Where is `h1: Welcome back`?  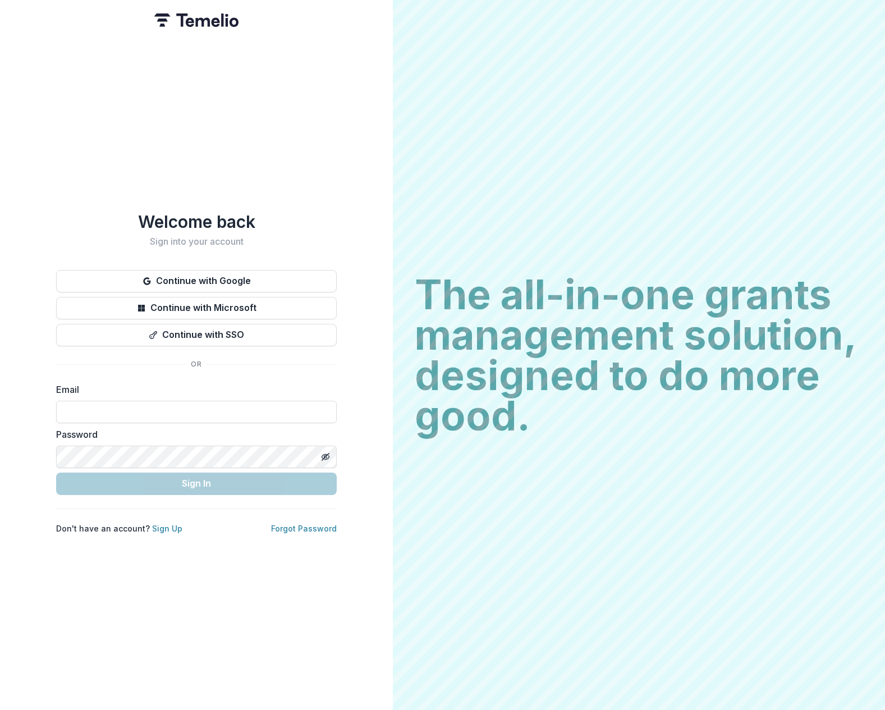 h1: Welcome back is located at coordinates (196, 222).